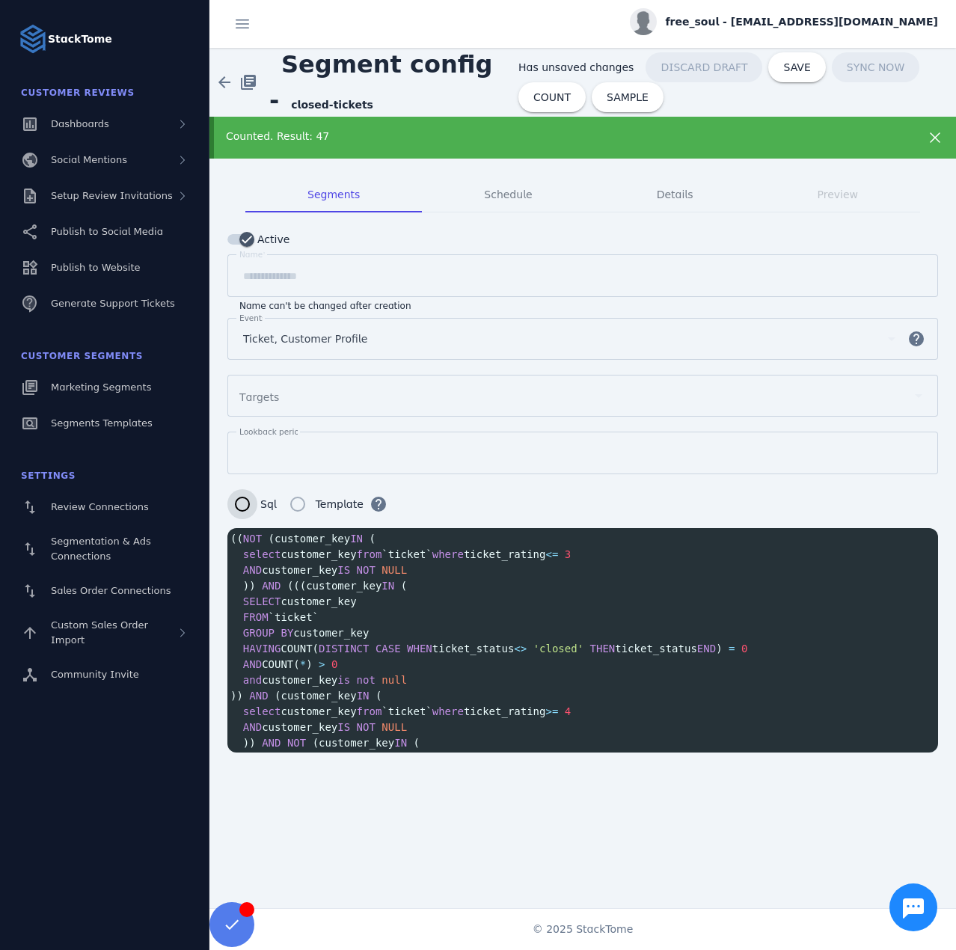 The image size is (956, 950). Describe the element at coordinates (101, 548) in the screenshot. I see `span: Segmentation & Ads Connections` at that location.